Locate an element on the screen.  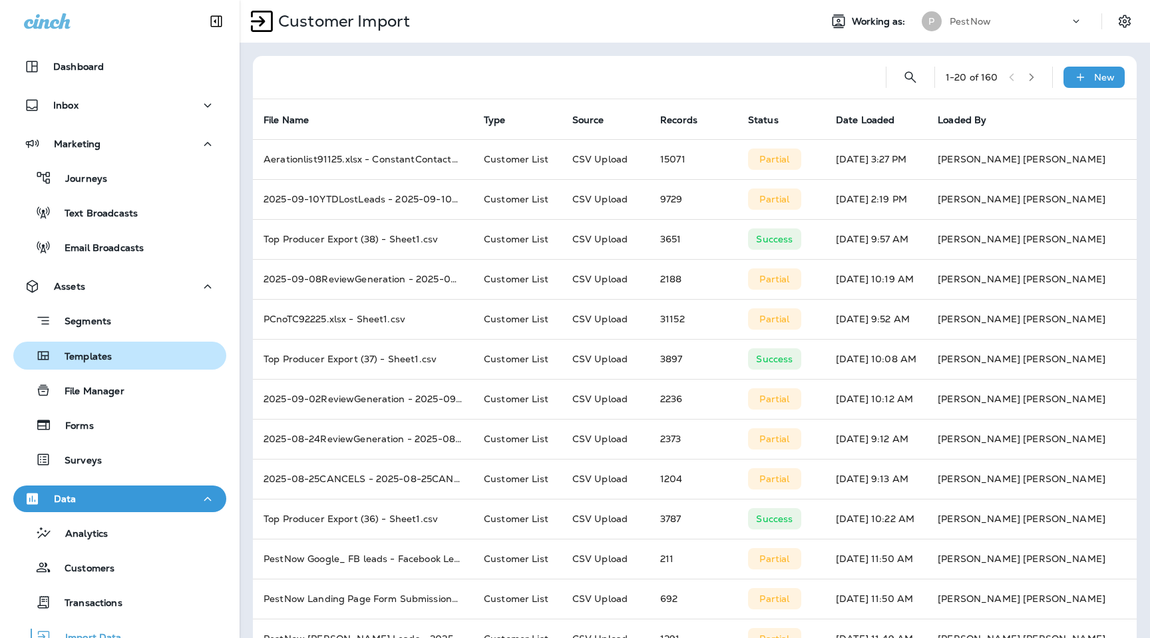
button: Settings is located at coordinates (1125, 21).